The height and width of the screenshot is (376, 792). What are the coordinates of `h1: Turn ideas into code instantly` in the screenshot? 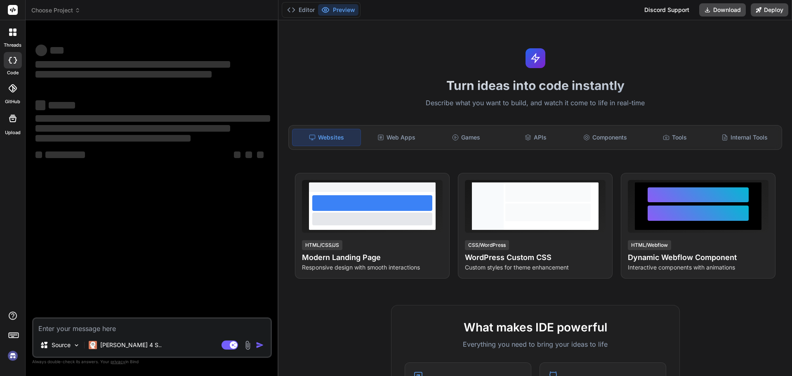 It's located at (535, 85).